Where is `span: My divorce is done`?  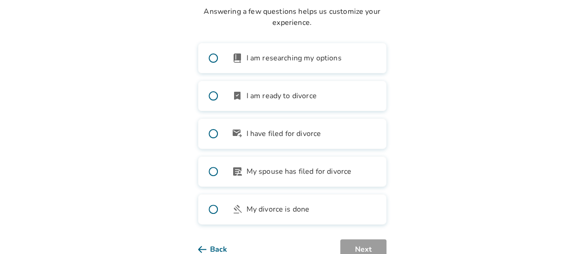 span: My divorce is done is located at coordinates (278, 210).